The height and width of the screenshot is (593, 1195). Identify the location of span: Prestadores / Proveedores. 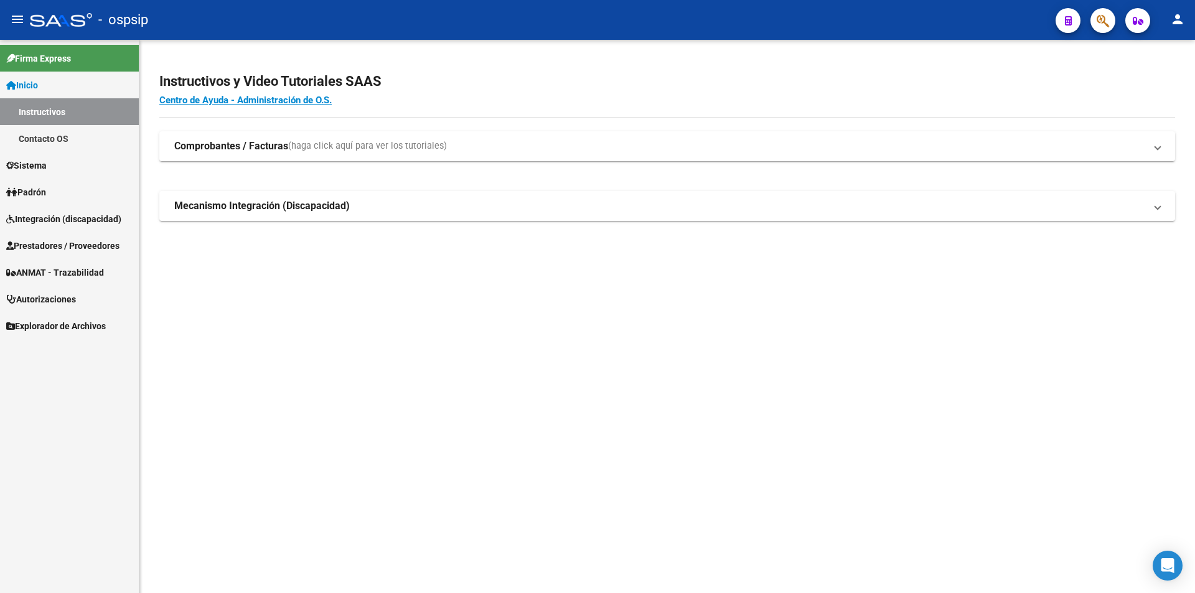
(63, 246).